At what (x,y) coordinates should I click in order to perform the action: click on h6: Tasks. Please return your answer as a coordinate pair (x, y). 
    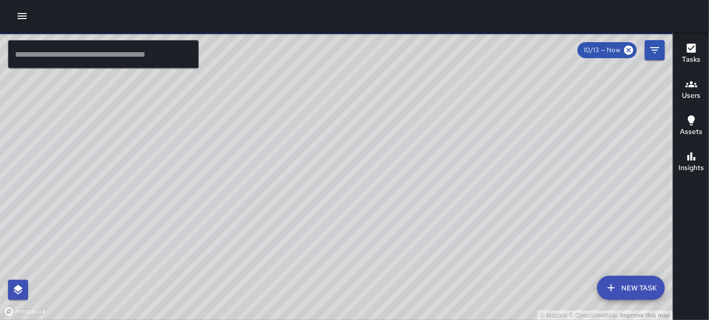
    Looking at the image, I should click on (691, 60).